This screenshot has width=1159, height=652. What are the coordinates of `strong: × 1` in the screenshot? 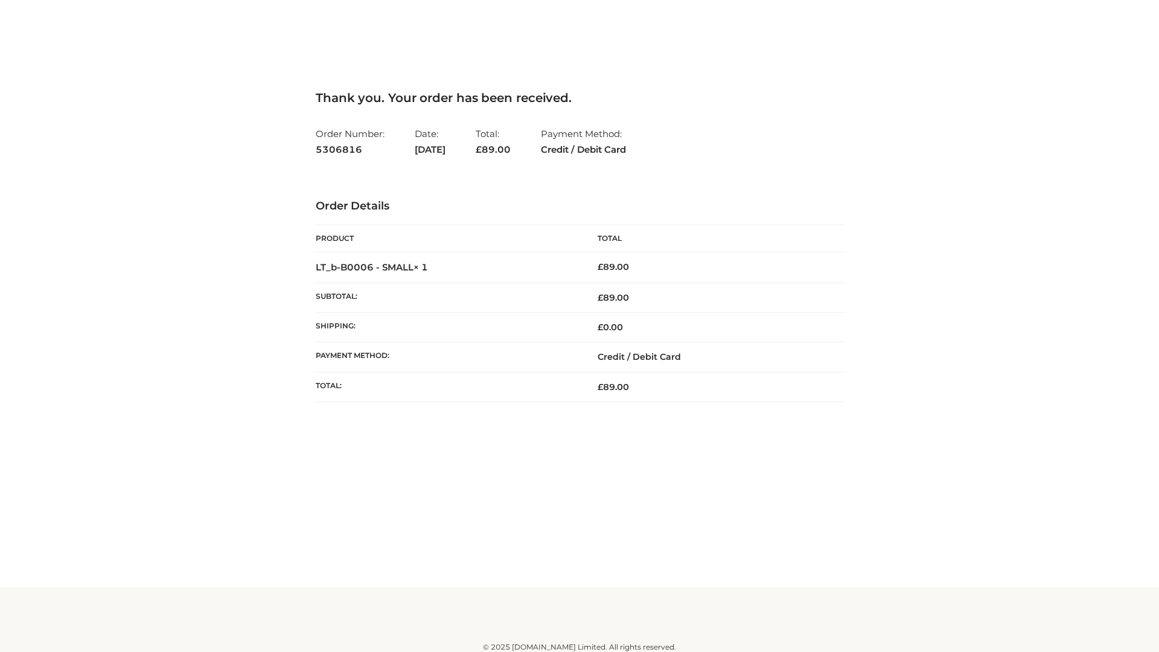 It's located at (421, 267).